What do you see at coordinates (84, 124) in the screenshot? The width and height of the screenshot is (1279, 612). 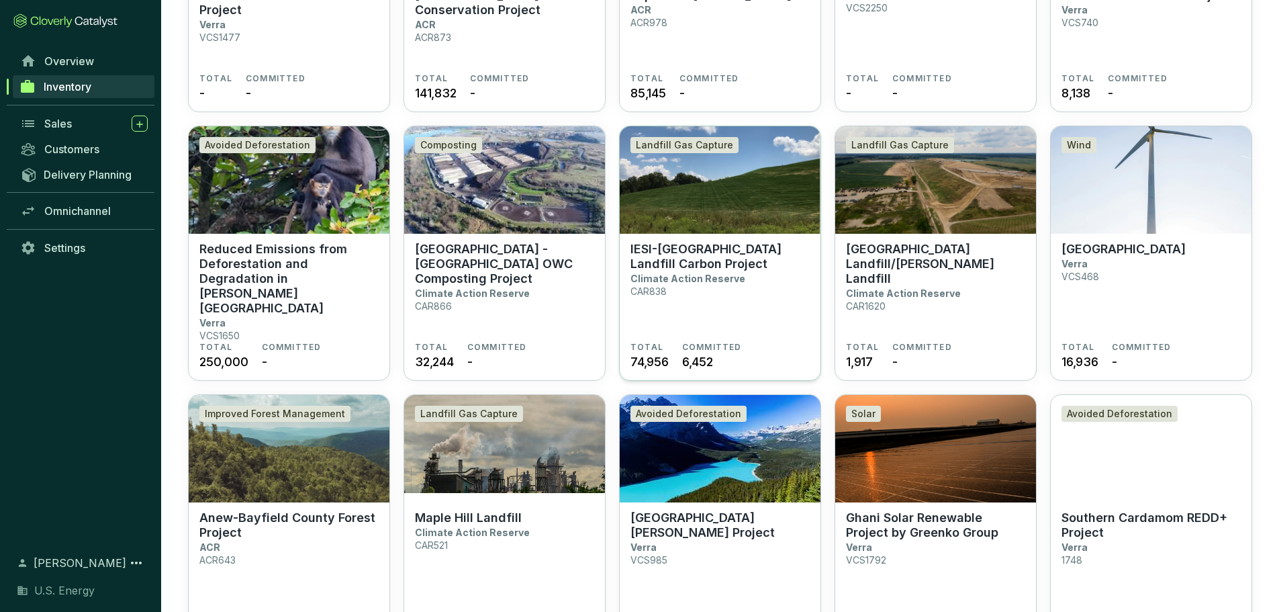 I see `a: Sales` at bounding box center [84, 124].